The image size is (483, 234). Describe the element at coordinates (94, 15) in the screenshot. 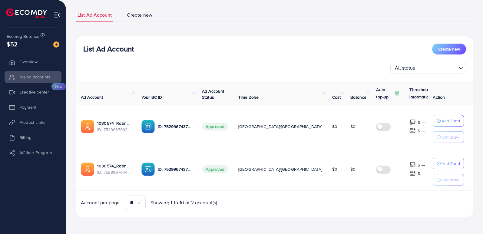

I see `span: List Ad Account` at that location.